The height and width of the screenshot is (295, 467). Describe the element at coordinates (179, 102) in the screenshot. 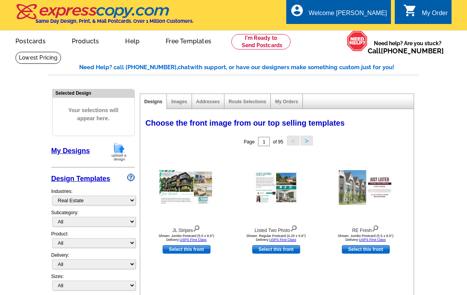

I see `a: Images` at that location.